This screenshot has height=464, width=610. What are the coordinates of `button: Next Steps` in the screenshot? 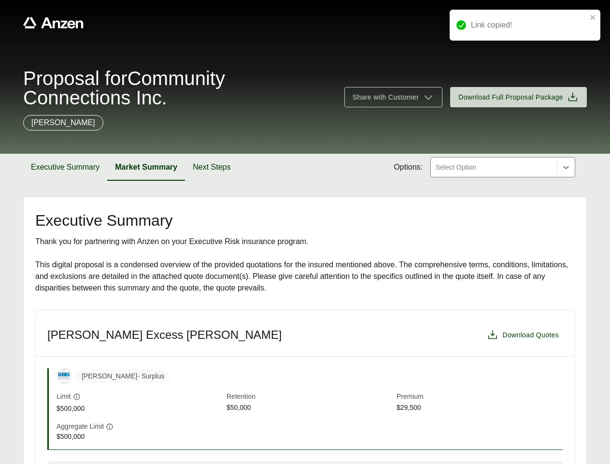 It's located at (212, 167).